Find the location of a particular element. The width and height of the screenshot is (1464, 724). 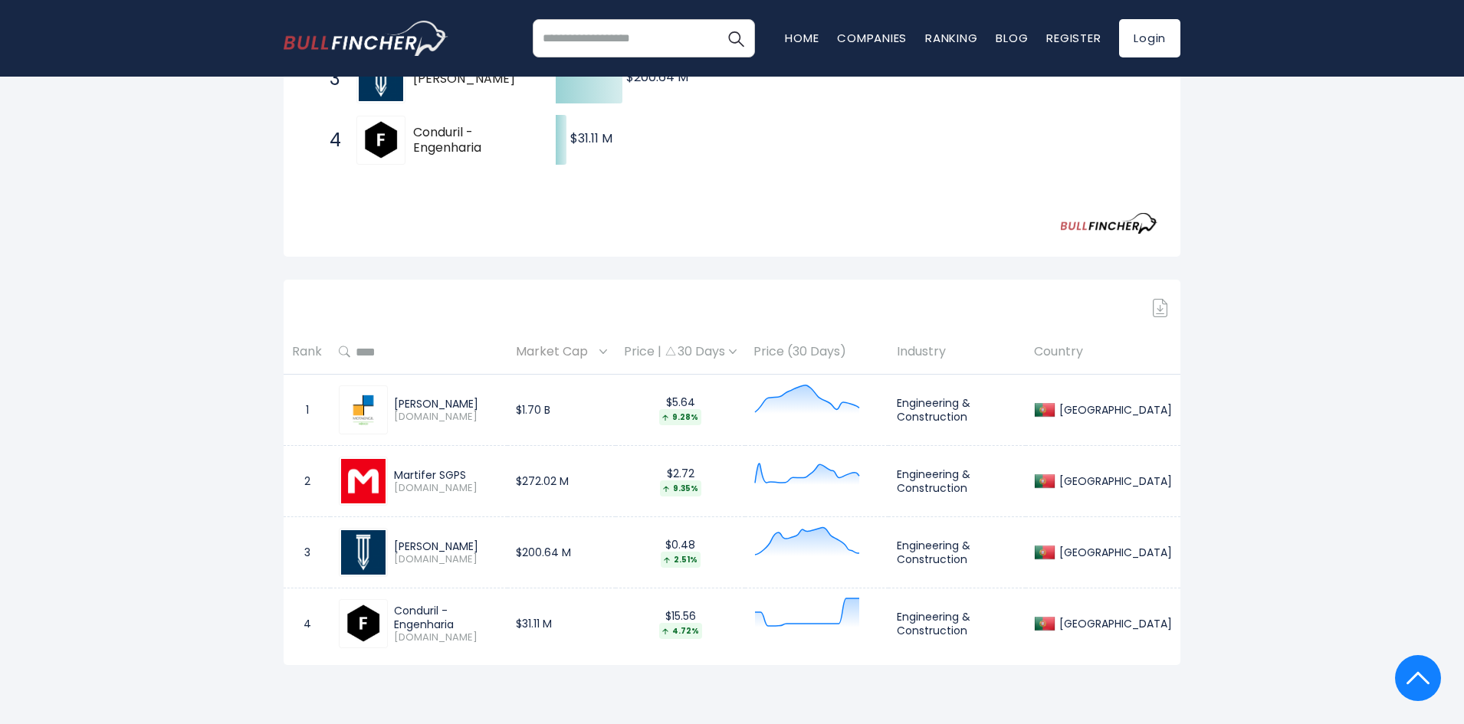

div: Price | 30 Days is located at coordinates (680, 352).